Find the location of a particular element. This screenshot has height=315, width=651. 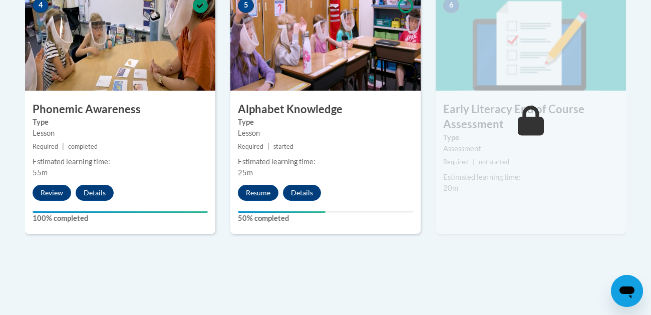

span: started is located at coordinates (284, 146).